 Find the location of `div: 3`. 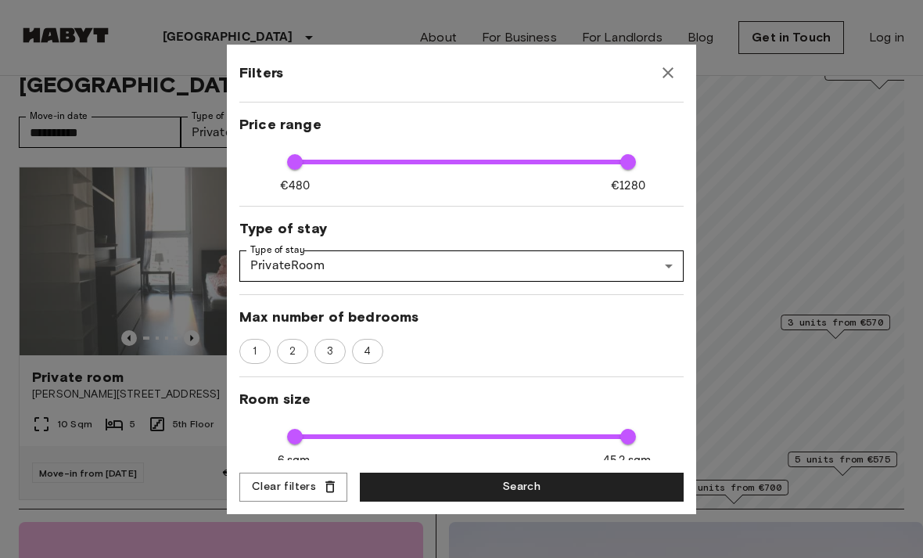

div: 3 is located at coordinates (330, 351).